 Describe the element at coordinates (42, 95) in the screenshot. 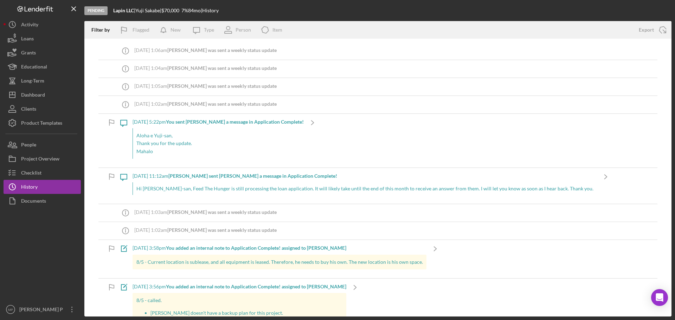

I see `a: Dashboard` at that location.